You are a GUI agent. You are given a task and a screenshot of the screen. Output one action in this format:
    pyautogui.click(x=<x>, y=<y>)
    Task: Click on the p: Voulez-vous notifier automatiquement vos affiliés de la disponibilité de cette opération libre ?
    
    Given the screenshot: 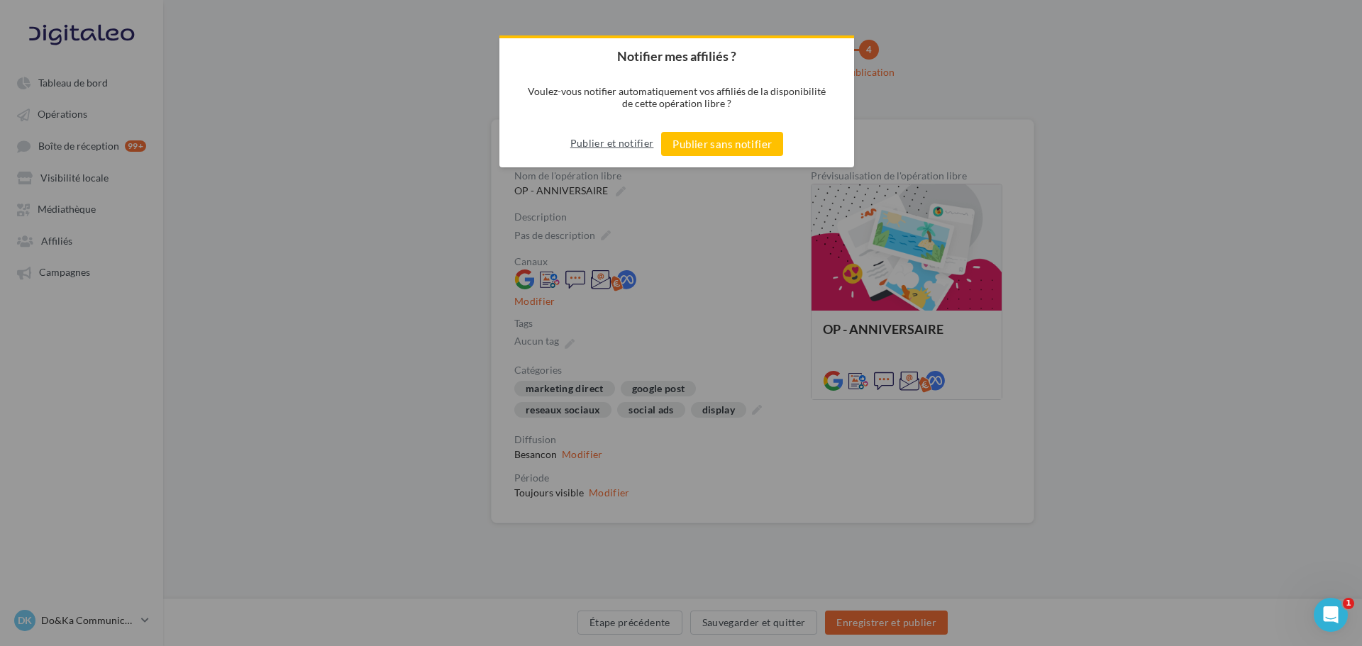 What is the action you would take?
    pyautogui.click(x=677, y=97)
    